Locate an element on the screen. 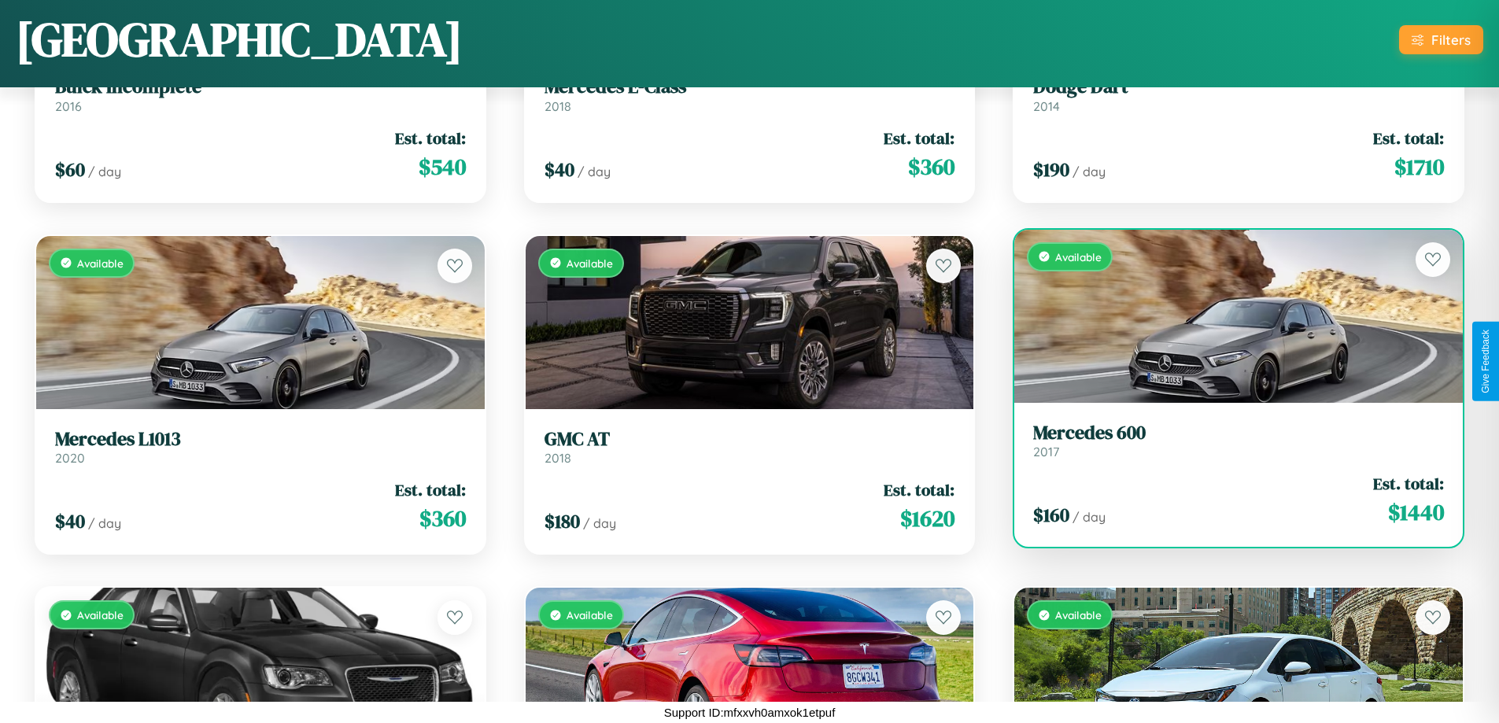 This screenshot has height=723, width=1499. div: Filters is located at coordinates (1451, 39).